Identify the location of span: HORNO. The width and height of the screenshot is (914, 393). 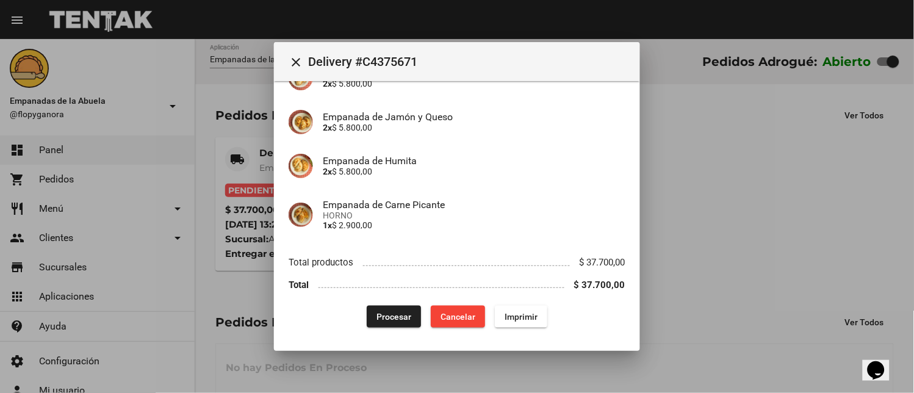
(474, 215).